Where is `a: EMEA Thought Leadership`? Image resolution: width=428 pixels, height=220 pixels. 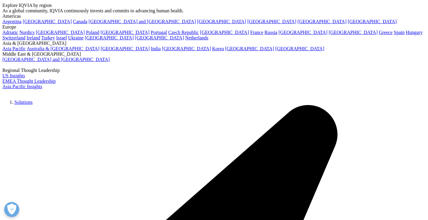 a: EMEA Thought Leadership is located at coordinates (29, 81).